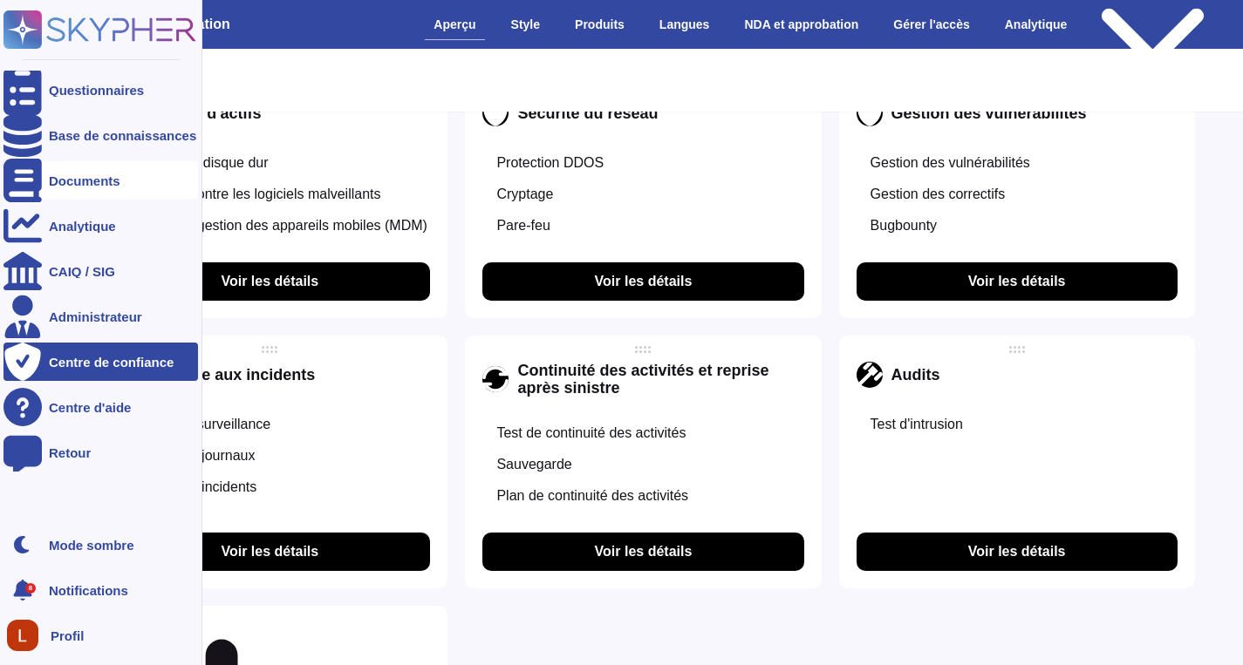 Image resolution: width=1243 pixels, height=665 pixels. I want to click on font: Protection contre les logiciels malveillants, so click(251, 194).